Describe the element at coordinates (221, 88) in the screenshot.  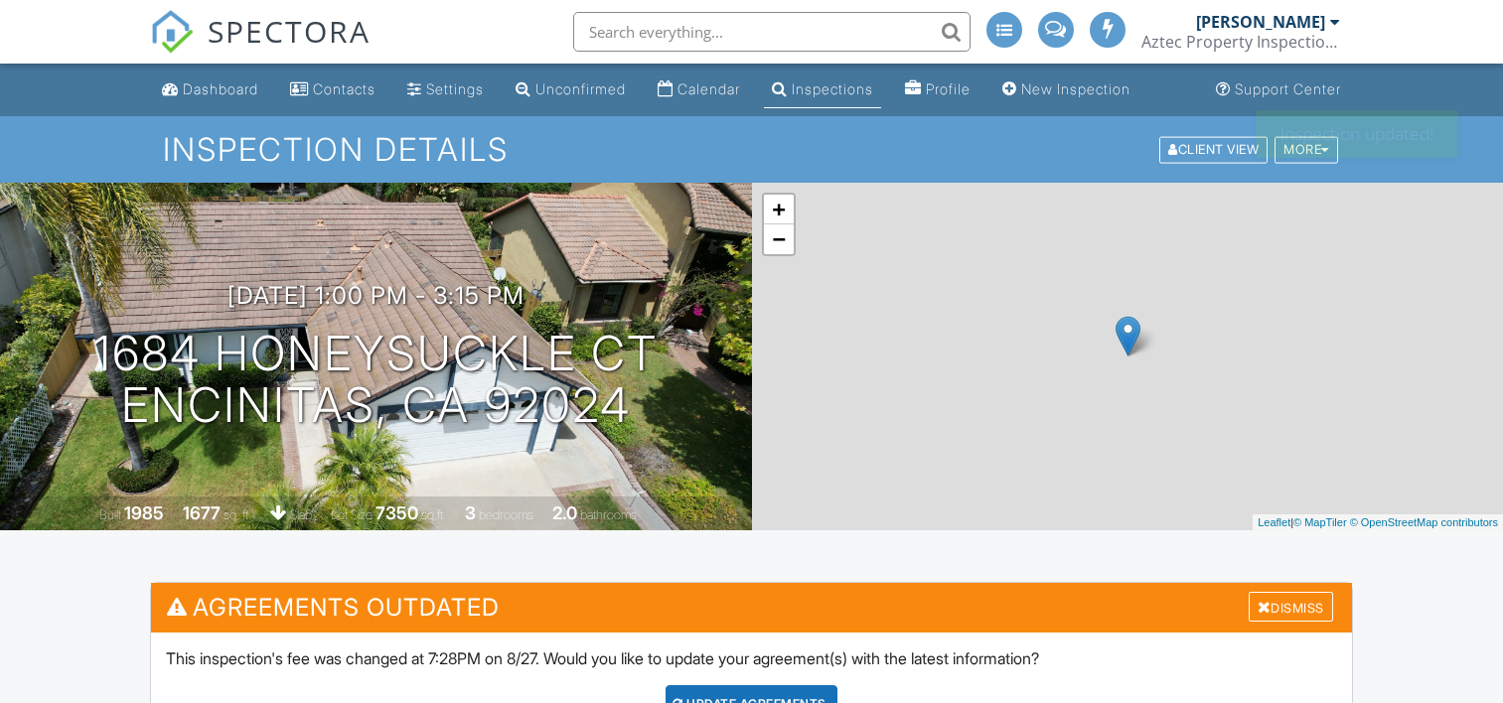
I see `div: Dashboard` at that location.